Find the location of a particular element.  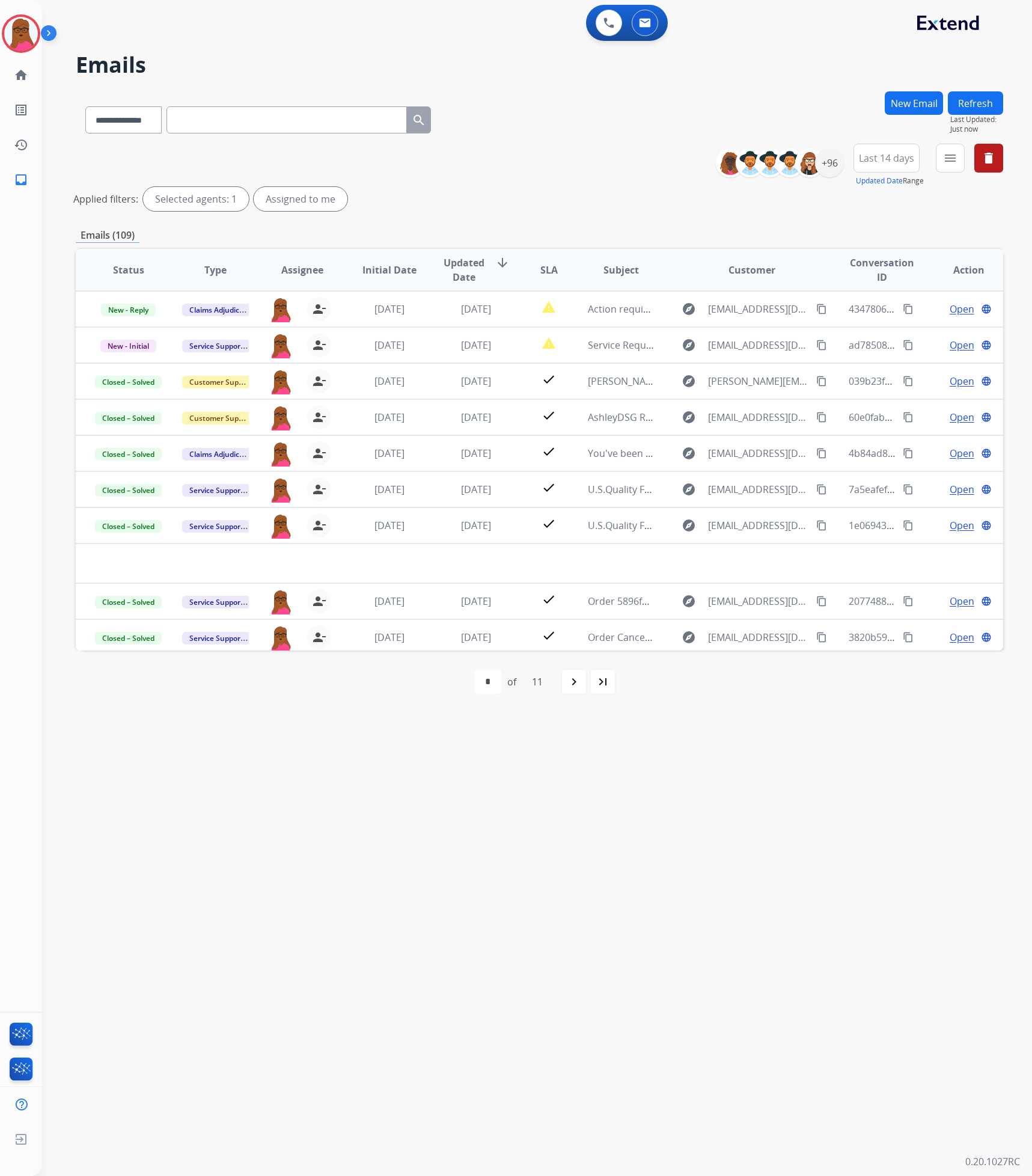

div: Assigned to me is located at coordinates (300, 199).